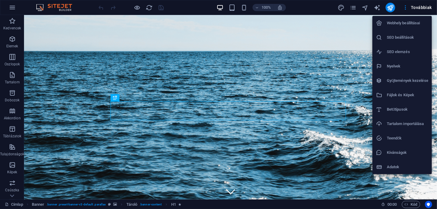  Describe the element at coordinates (408, 95) in the screenshot. I see `h6: Fájlok és Képek` at that location.